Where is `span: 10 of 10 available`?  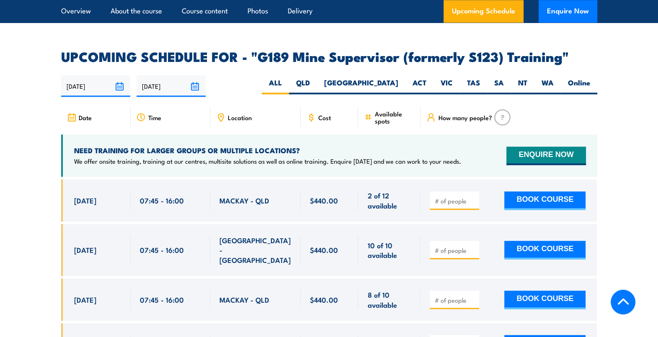 span: 10 of 10 available is located at coordinates (389, 250).